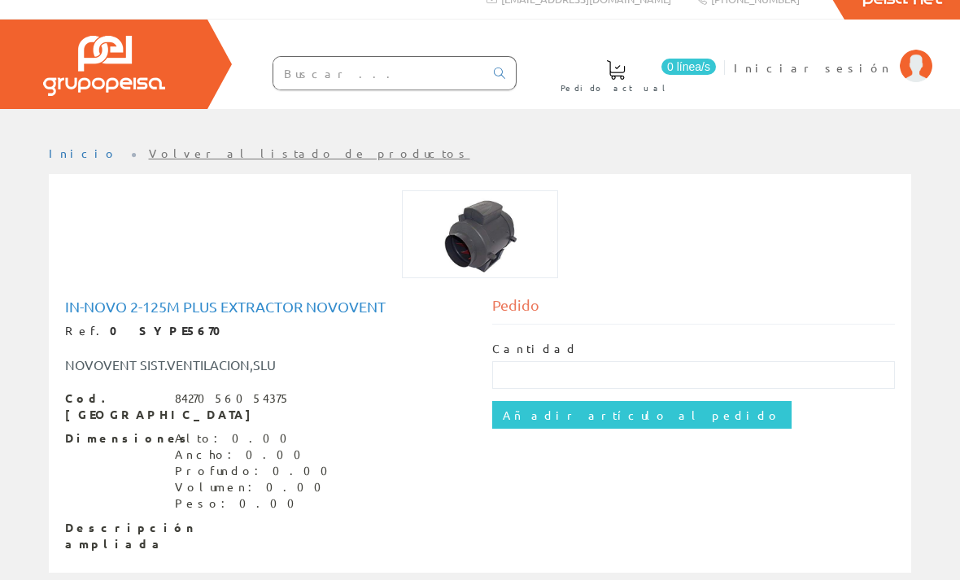  What do you see at coordinates (813, 68) in the screenshot?
I see `span: Iniciar sesión` at bounding box center [813, 68].